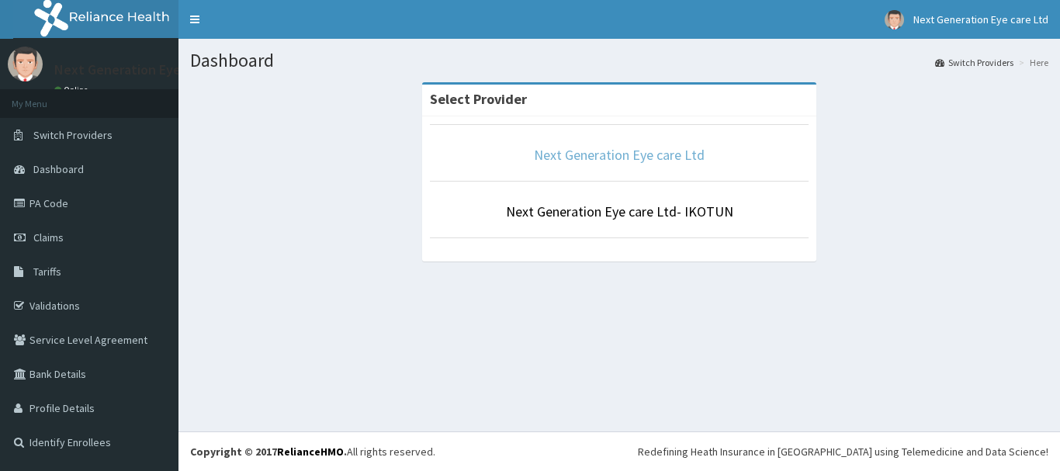 This screenshot has height=471, width=1060. I want to click on a: Switch Providers, so click(974, 62).